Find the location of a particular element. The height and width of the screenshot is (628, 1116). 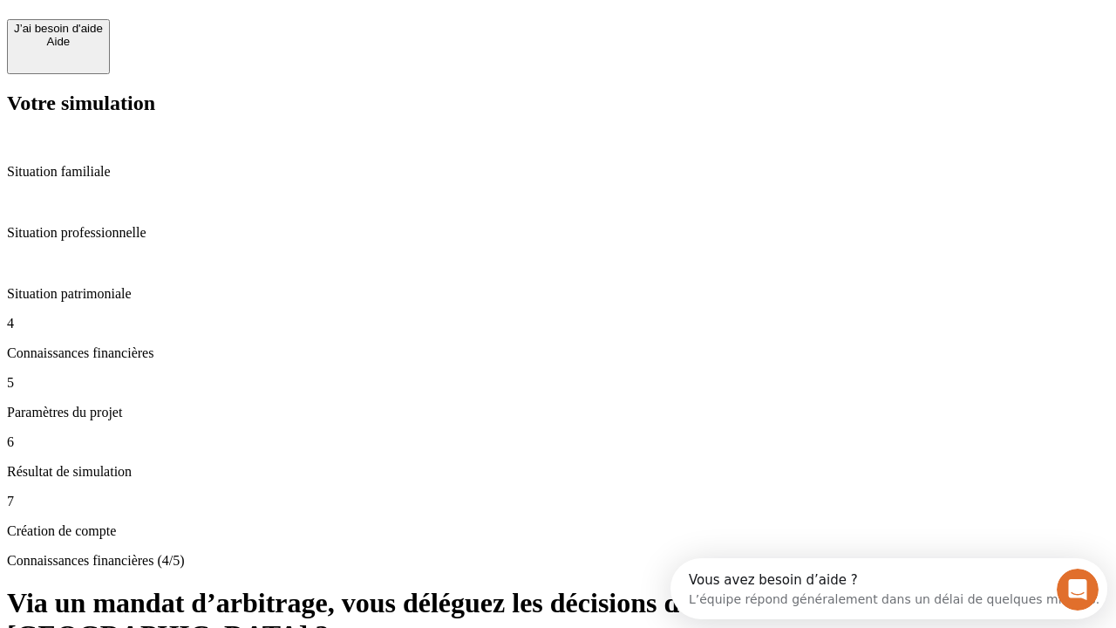

p: Création de compte is located at coordinates (558, 531).